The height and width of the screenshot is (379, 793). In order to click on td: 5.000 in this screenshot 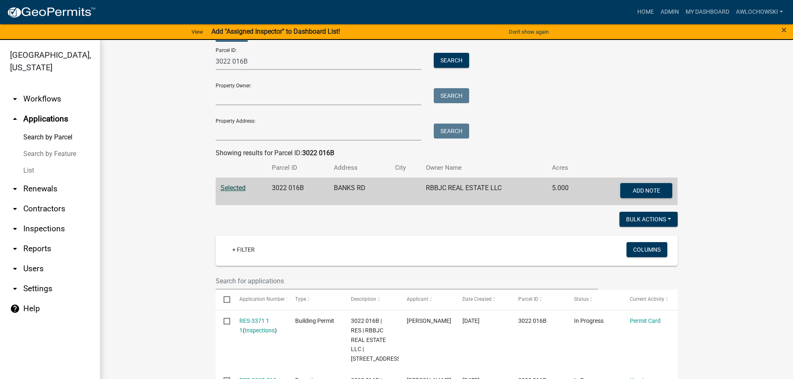, I will do `click(566, 191)`.